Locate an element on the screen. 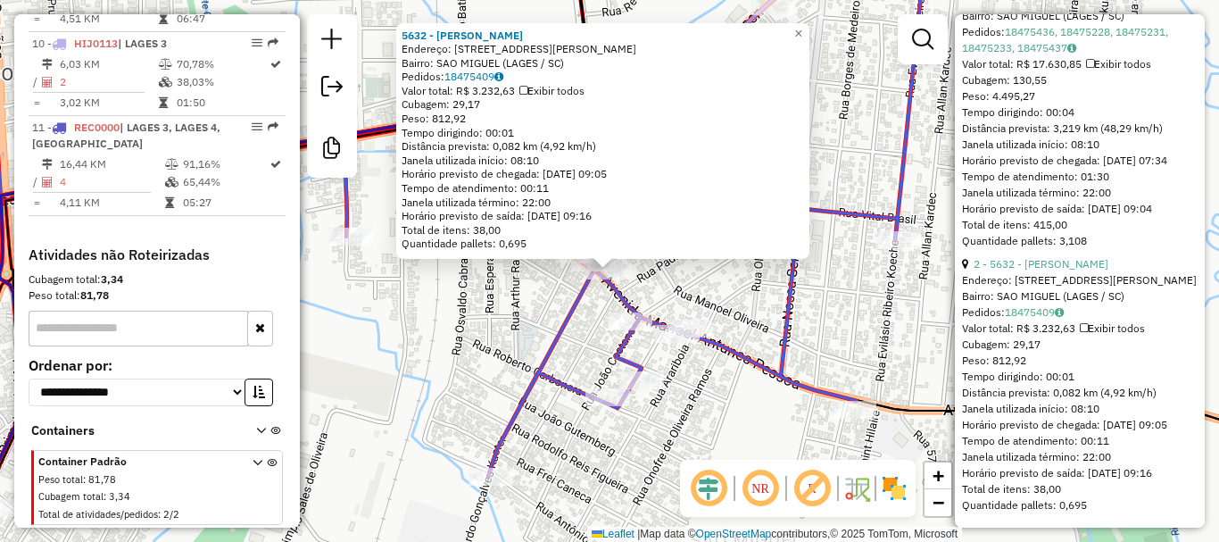 The width and height of the screenshot is (1219, 542). span: Cubagem total is located at coordinates (71, 496).